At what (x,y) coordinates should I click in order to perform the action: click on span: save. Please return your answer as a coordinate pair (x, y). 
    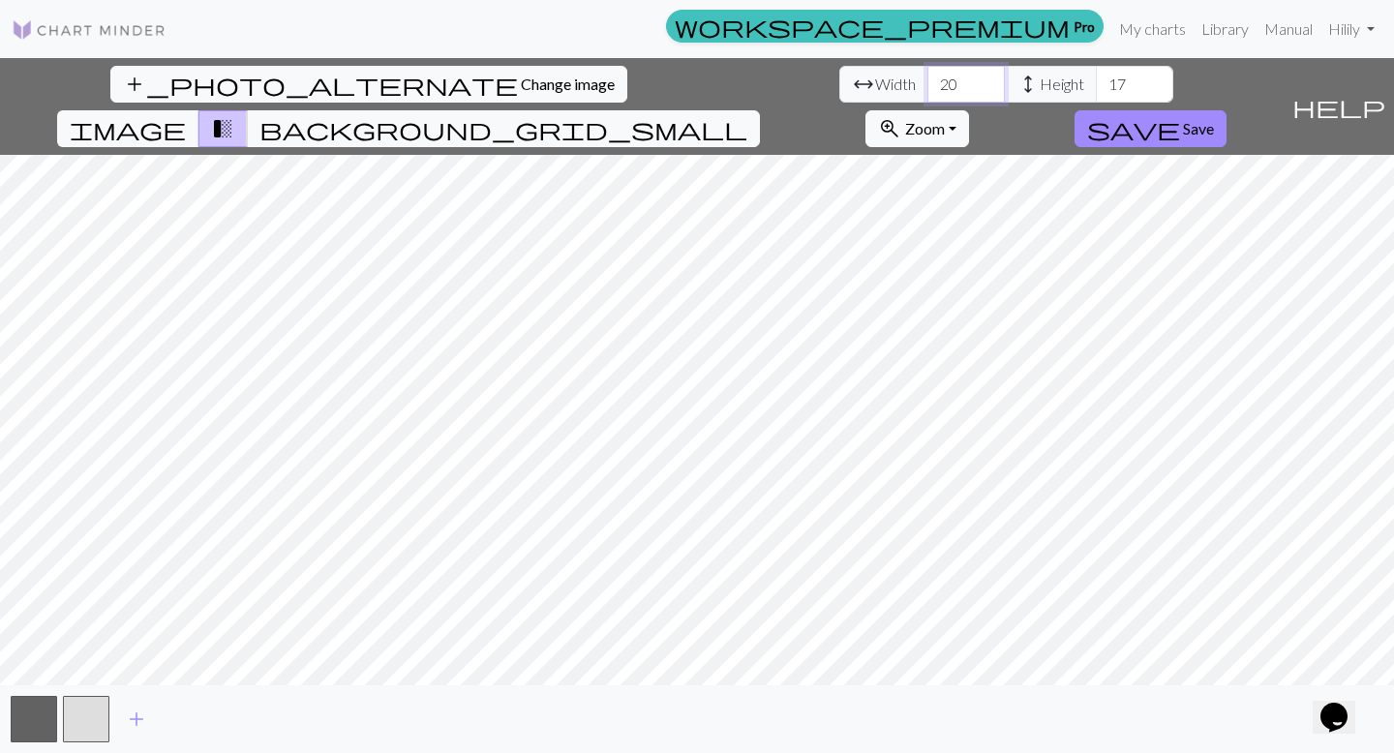
    Looking at the image, I should click on (1134, 129).